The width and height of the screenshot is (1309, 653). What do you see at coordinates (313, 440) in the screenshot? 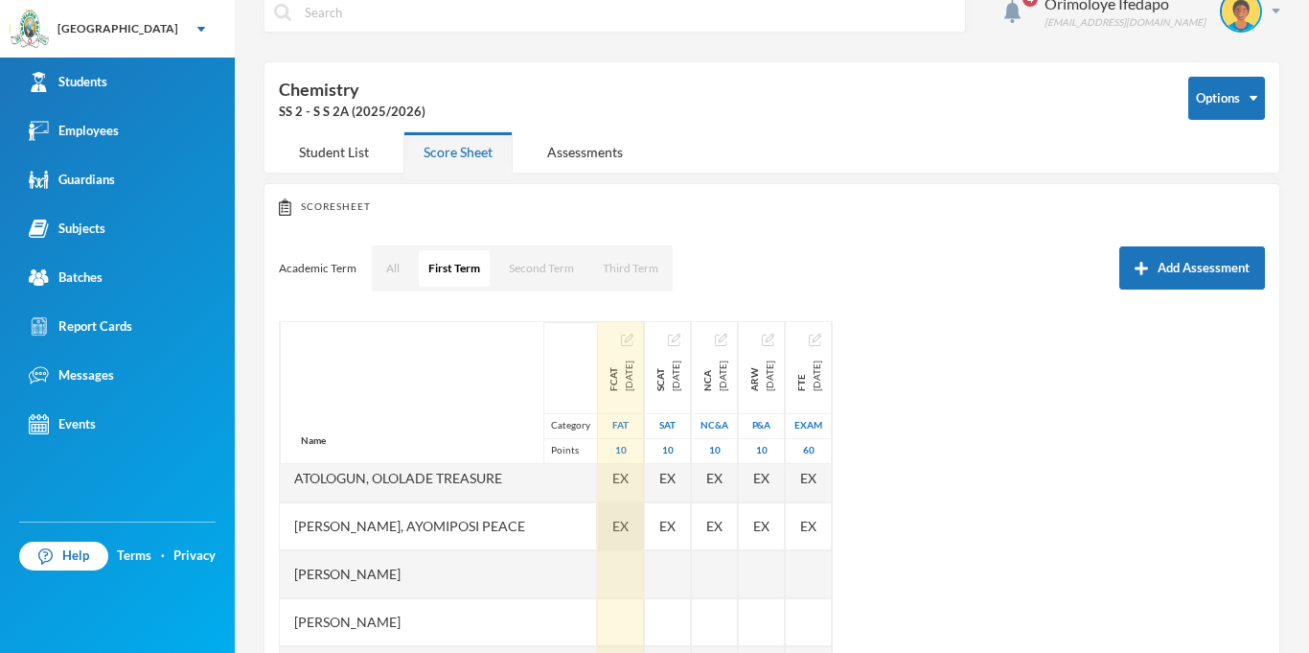
I see `div: Name` at bounding box center [313, 440].